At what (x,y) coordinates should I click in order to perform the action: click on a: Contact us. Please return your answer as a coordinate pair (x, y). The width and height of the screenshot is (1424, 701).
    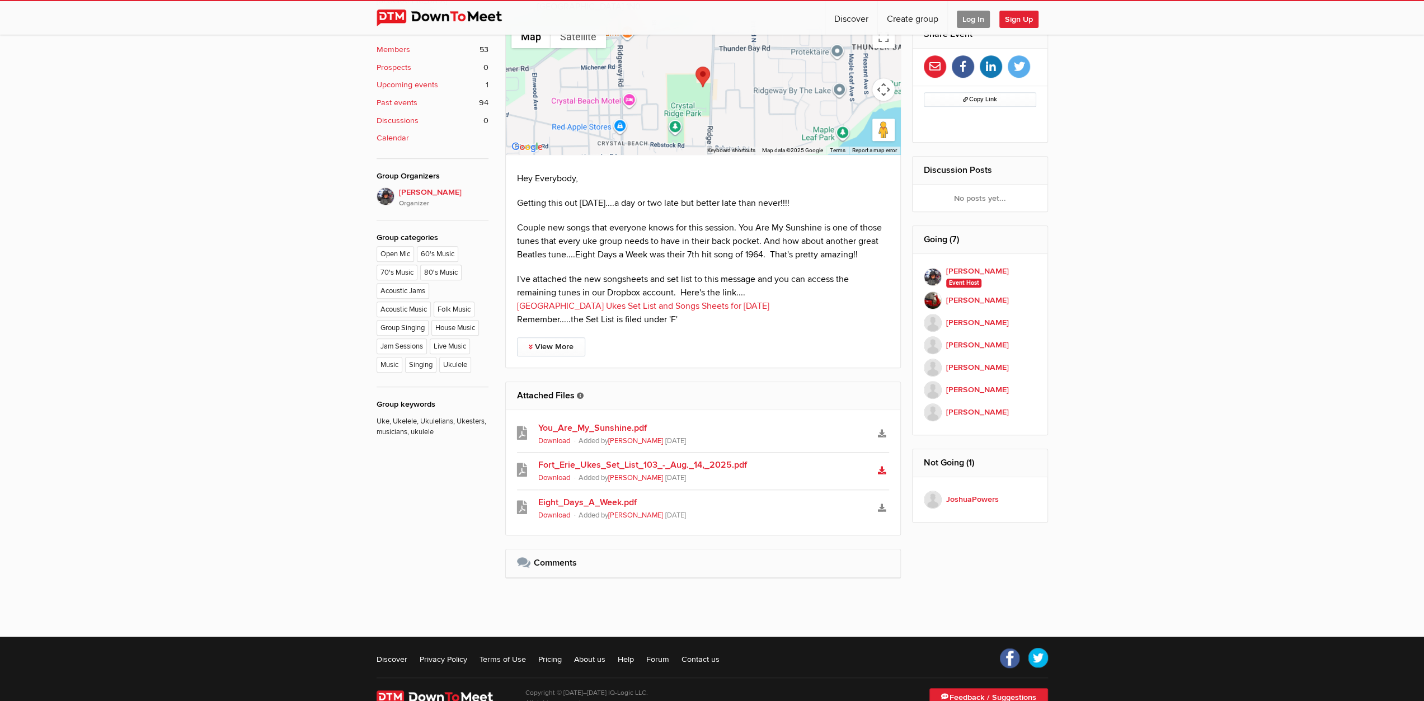
    Looking at the image, I should click on (701, 659).